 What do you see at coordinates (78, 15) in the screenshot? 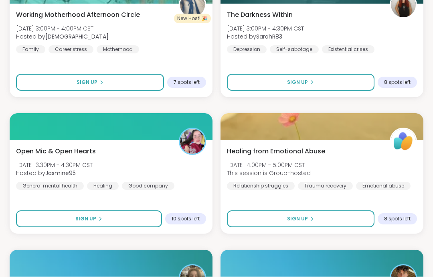
I see `span: Working Motherhood Afternoon Circle` at bounding box center [78, 15].